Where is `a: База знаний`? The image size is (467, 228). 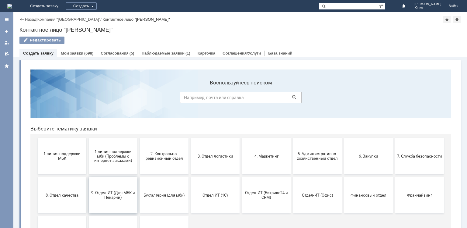
a: База знаний is located at coordinates (280, 53).